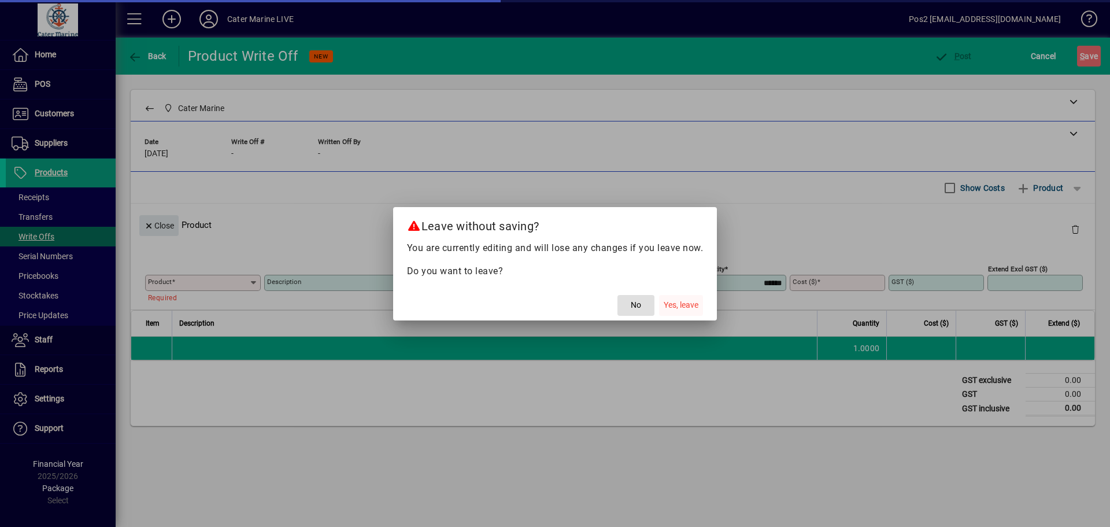 The width and height of the screenshot is (1110, 527). Describe the element at coordinates (681, 305) in the screenshot. I see `button: Yes, leave` at that location.